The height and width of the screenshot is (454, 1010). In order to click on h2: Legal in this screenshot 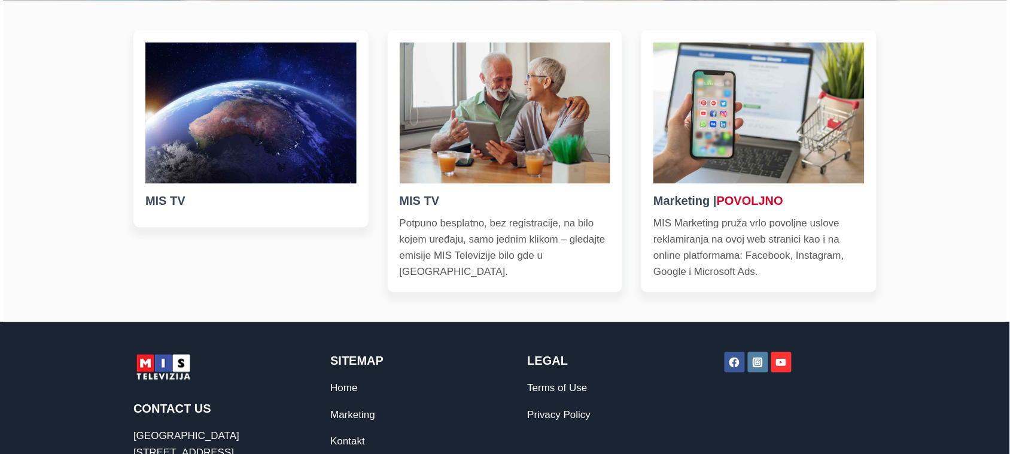, I will do `click(604, 361)`.